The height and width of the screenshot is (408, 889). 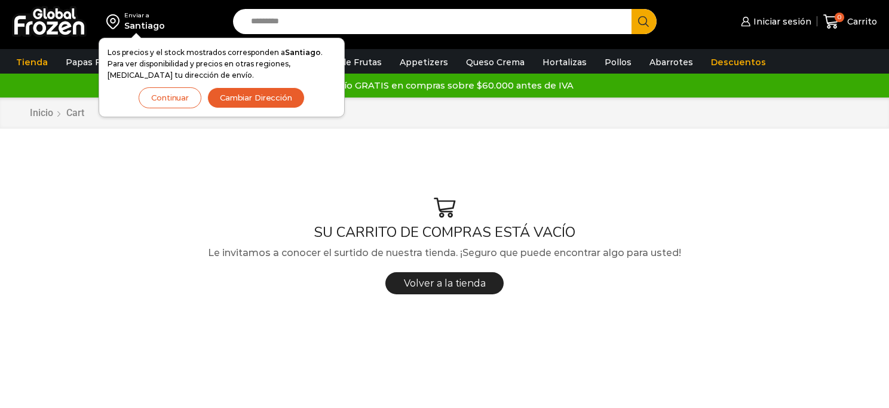 I want to click on span: Cart, so click(x=75, y=112).